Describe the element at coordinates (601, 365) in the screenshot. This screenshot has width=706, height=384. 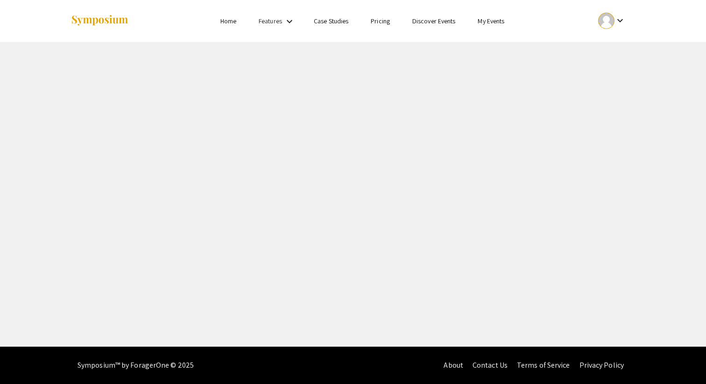
I see `a: Privacy Policy` at that location.